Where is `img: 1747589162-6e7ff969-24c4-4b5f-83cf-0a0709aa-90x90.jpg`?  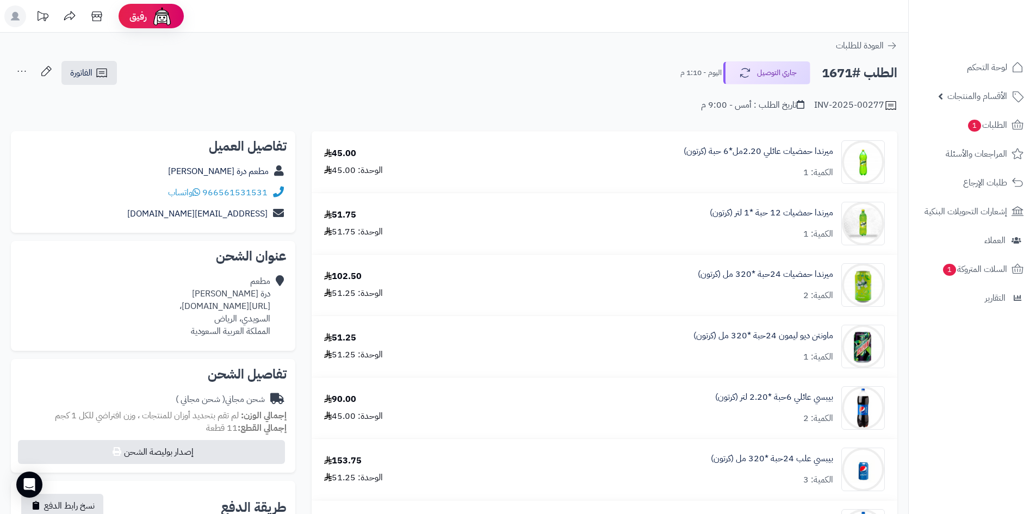
img: 1747589162-6e7ff969-24c4-4b5f-83cf-0a0709aa-90x90.jpg is located at coordinates (863, 346).